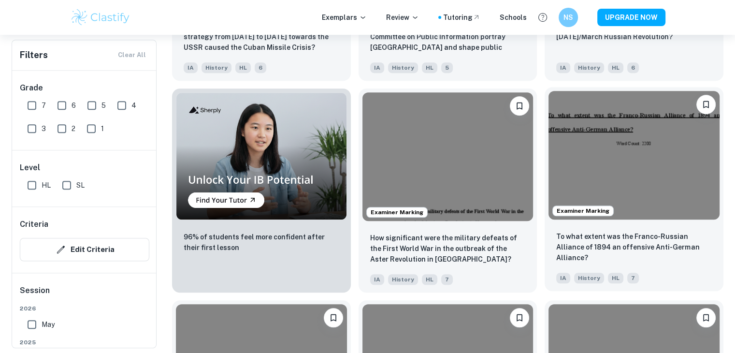  What do you see at coordinates (513, 17) in the screenshot?
I see `div: Schools` at bounding box center [513, 17].